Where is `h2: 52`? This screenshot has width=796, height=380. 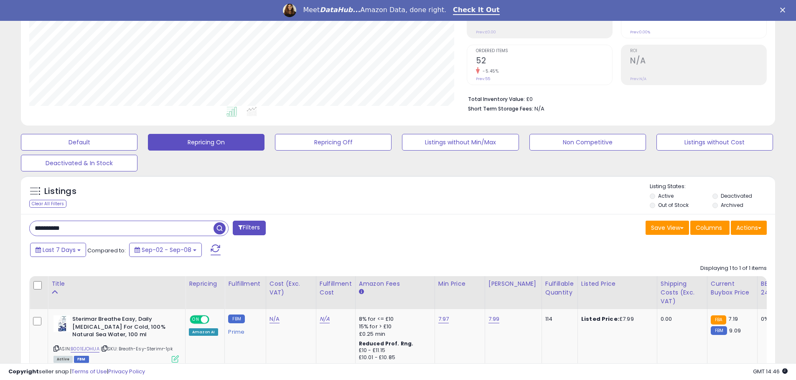 h2: 52 is located at coordinates (544, 61).